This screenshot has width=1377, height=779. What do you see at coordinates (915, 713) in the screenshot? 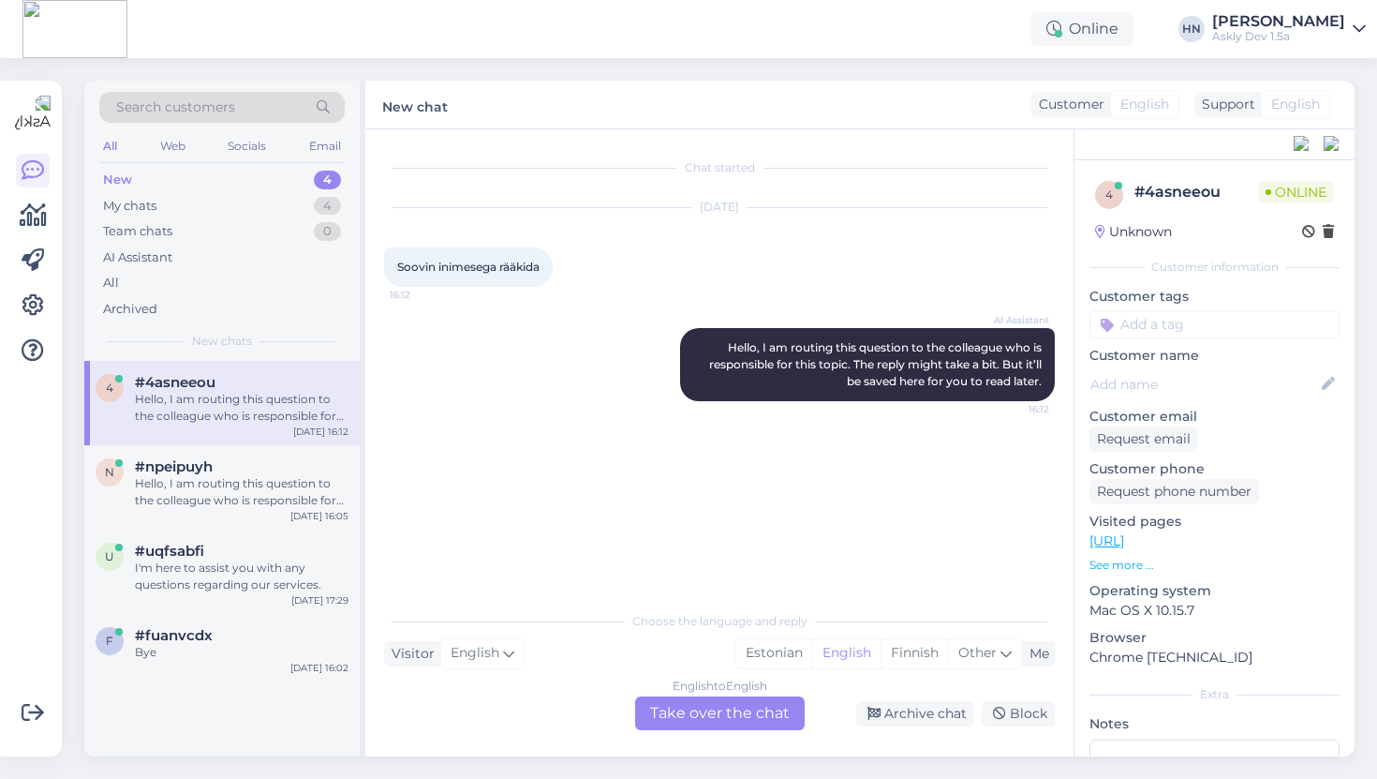
I see `div: Archive chat` at bounding box center [915, 713].